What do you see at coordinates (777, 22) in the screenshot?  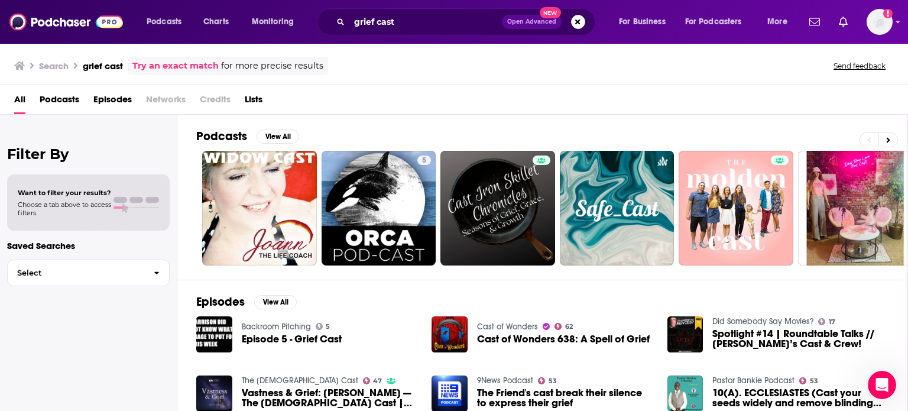 I see `span: More` at bounding box center [777, 22].